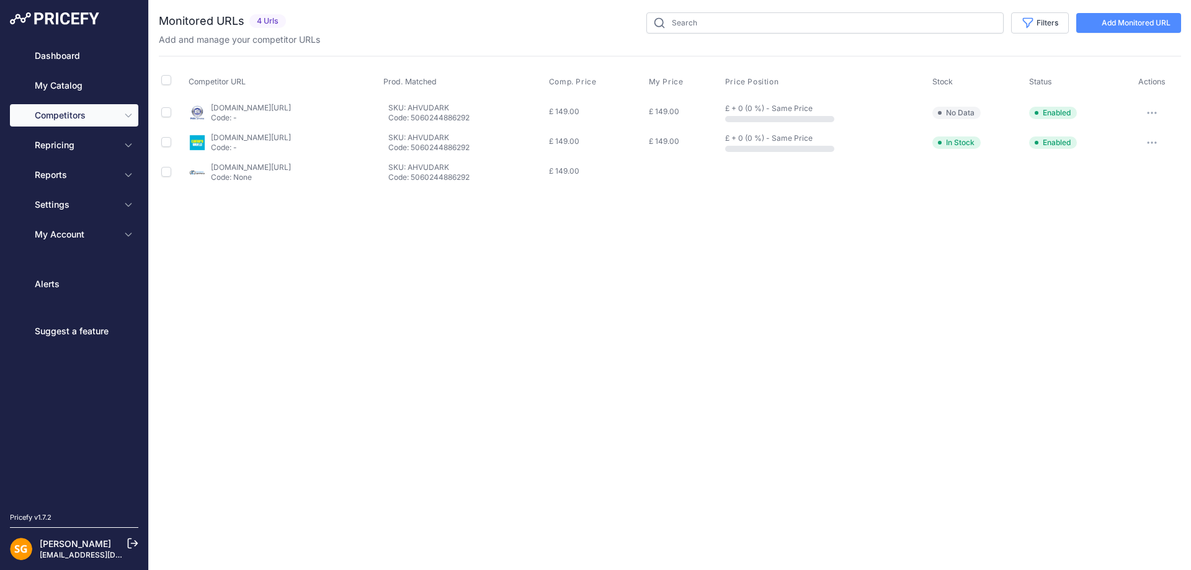  What do you see at coordinates (74, 234) in the screenshot?
I see `button: My Account` at bounding box center [74, 234].